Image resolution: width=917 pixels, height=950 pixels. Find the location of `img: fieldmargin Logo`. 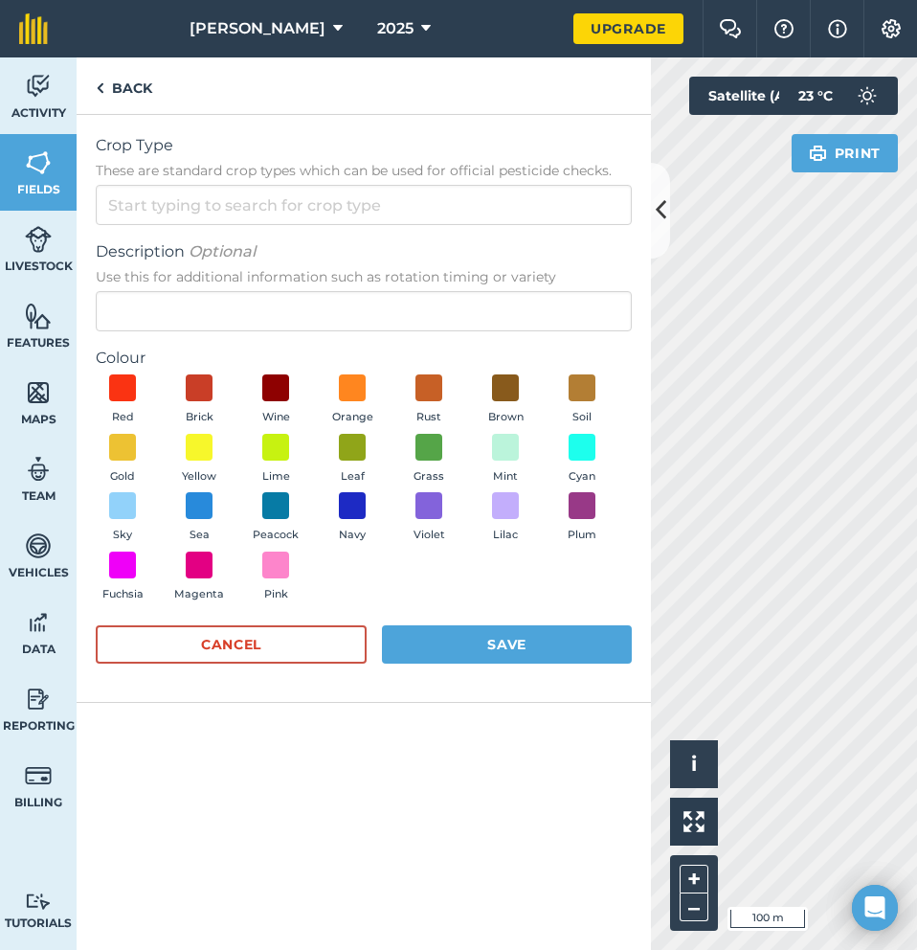

img: fieldmargin Logo is located at coordinates (34, 29).